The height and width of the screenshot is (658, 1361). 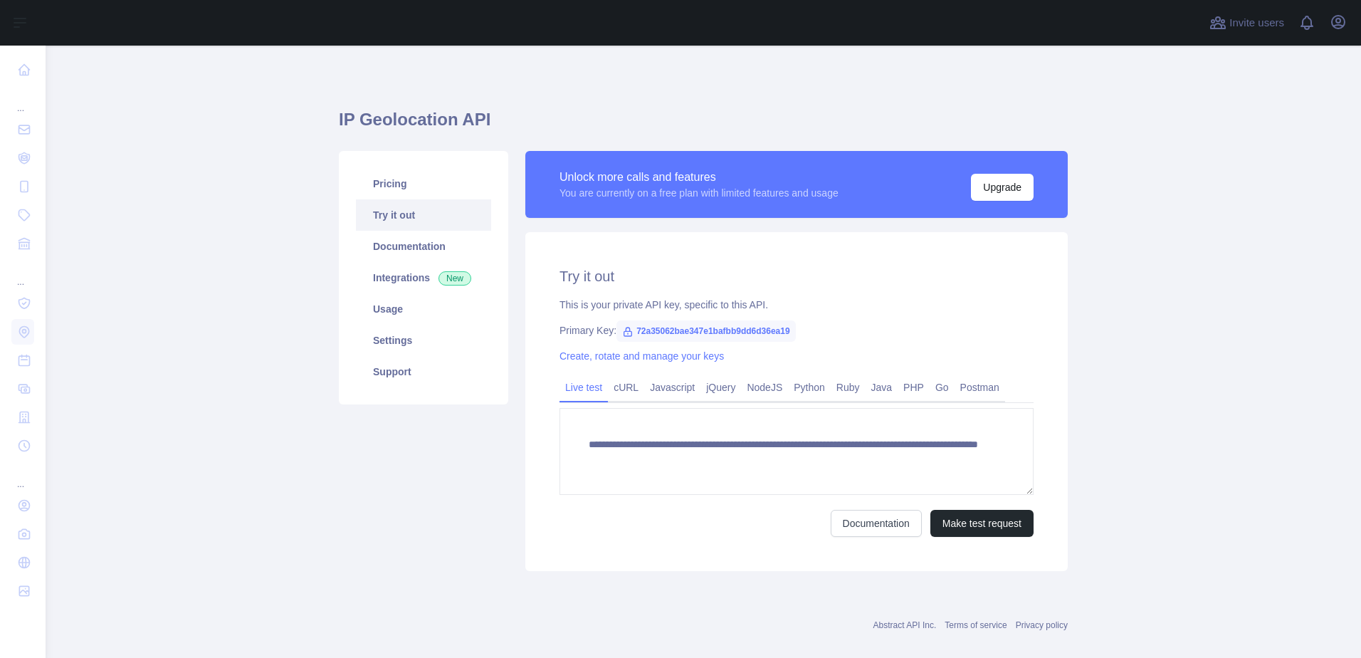 What do you see at coordinates (848, 387) in the screenshot?
I see `a: Ruby` at bounding box center [848, 387].